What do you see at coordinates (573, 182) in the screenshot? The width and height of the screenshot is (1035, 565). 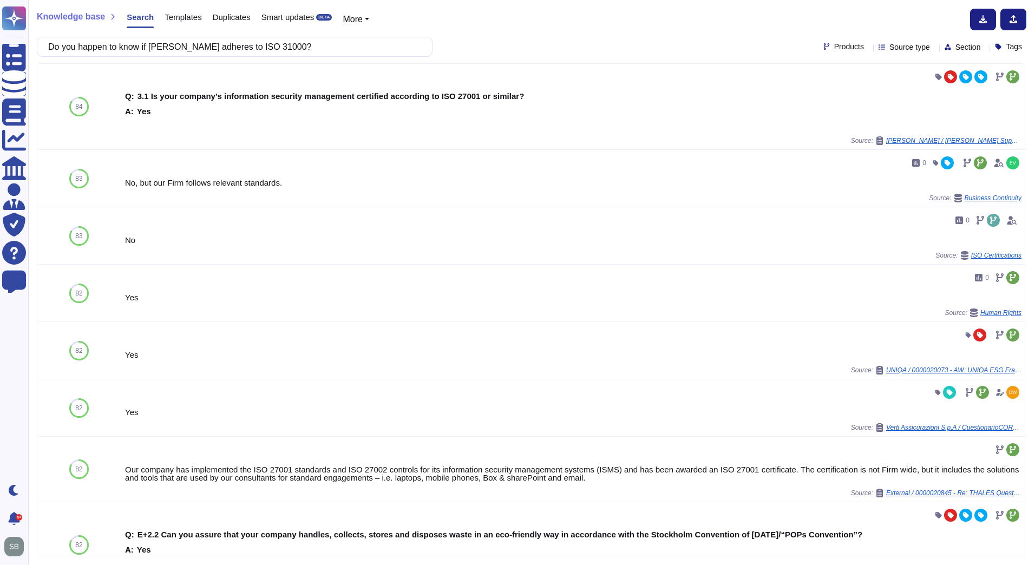 I see `div: No, but our Firm follows relevant standards.` at bounding box center [573, 182].